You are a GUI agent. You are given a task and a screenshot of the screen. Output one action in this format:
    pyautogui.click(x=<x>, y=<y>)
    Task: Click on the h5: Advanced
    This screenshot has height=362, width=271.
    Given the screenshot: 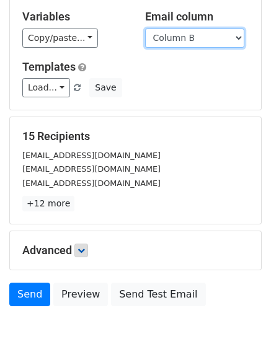 What is the action you would take?
    pyautogui.click(x=135, y=250)
    